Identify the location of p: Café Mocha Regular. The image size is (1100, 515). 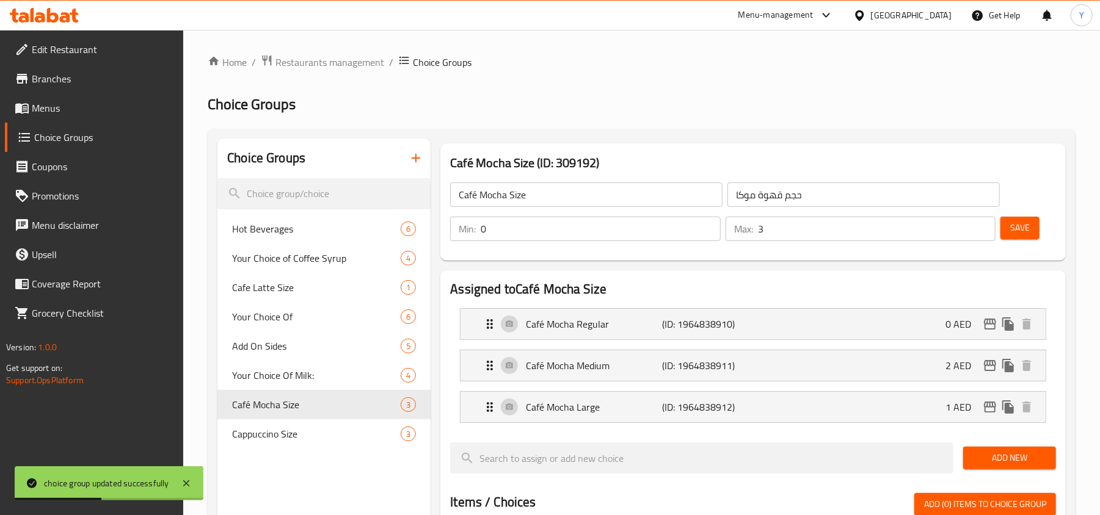
(594, 324).